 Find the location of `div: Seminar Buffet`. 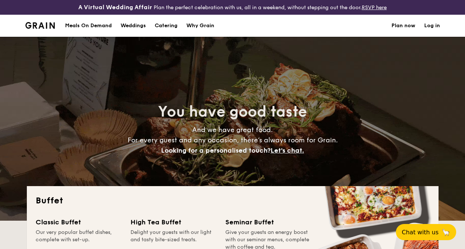

div: Seminar Buffet is located at coordinates (268, 222).